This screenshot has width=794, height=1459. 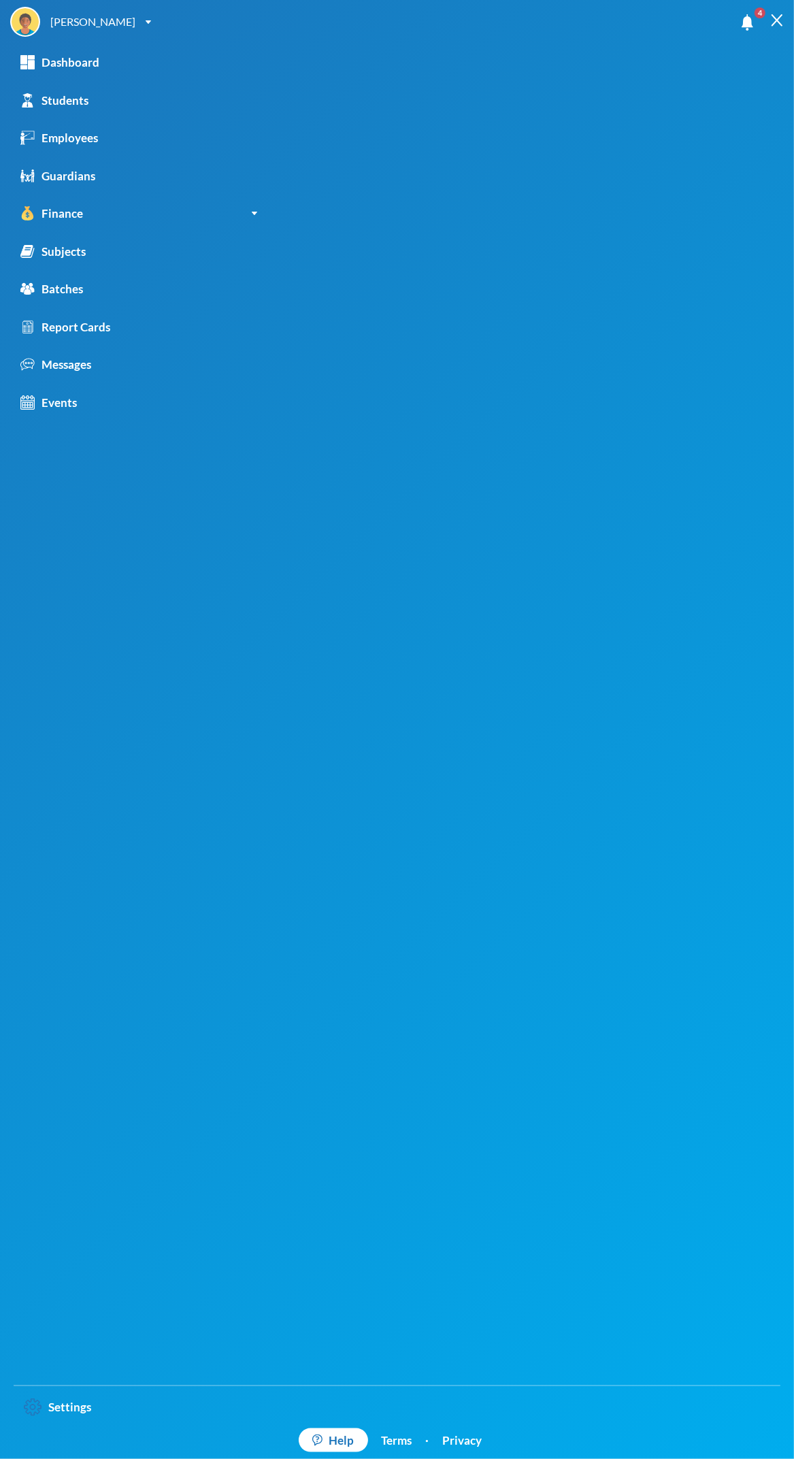 I want to click on img: STUDENT, so click(x=25, y=22).